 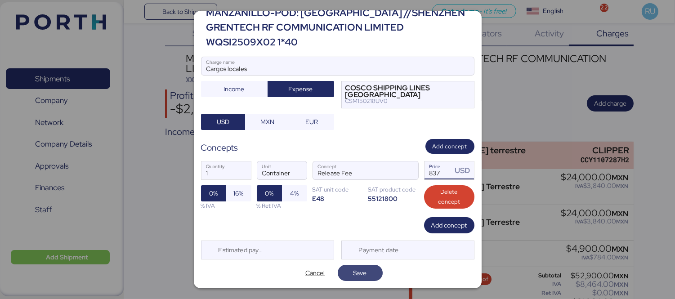 I want to click on input: Unit, so click(x=282, y=170).